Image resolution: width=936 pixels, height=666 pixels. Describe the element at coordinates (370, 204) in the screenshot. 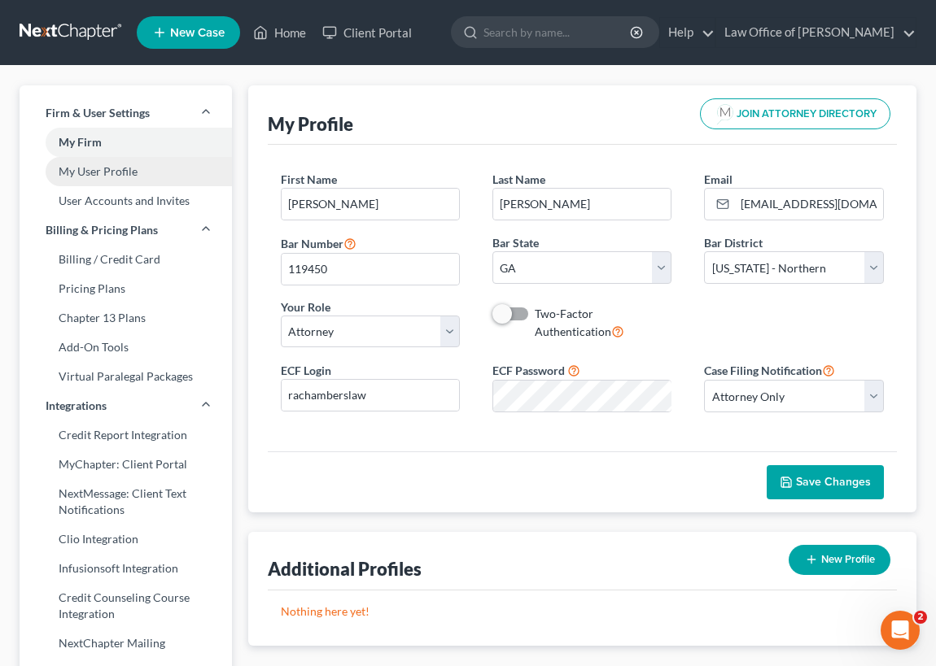

I see `input: Enter first name...` at that location.